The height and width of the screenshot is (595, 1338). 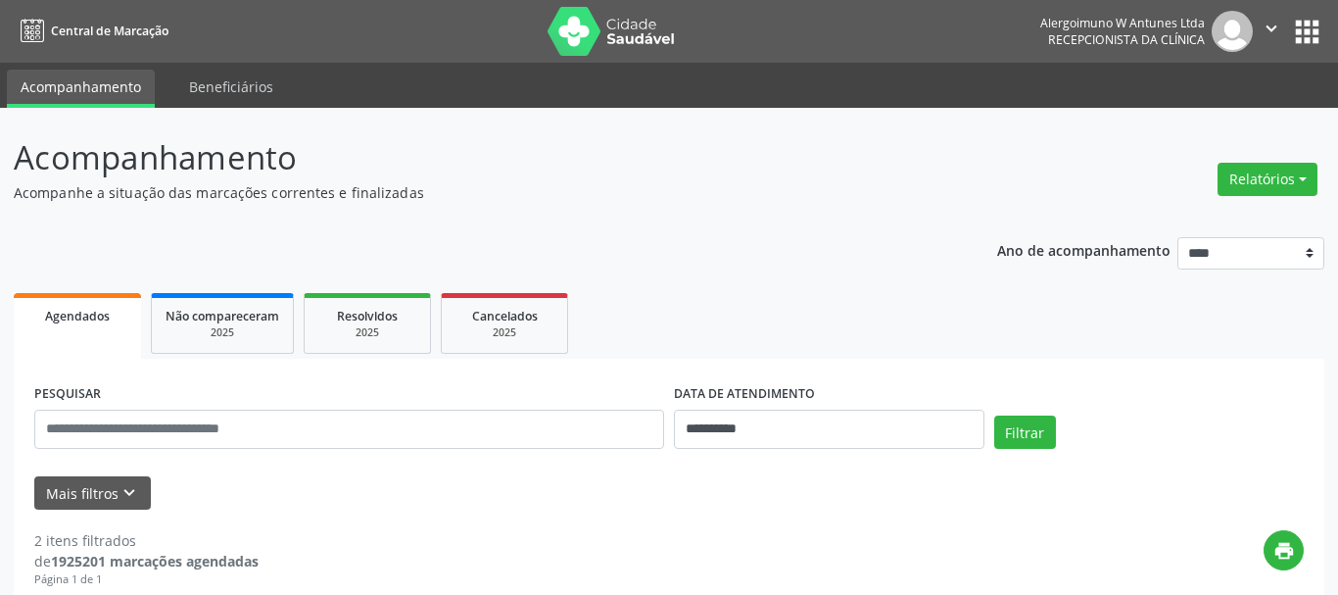 What do you see at coordinates (91, 30) in the screenshot?
I see `a: Central de Marcação` at bounding box center [91, 30].